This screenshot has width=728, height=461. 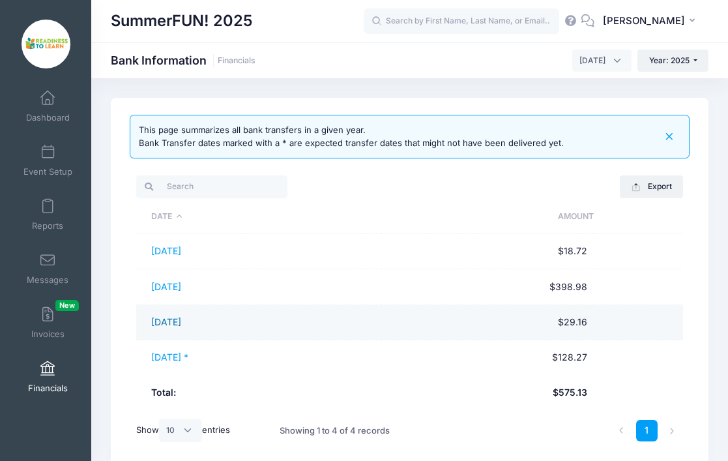 I want to click on span: Event Setup, so click(x=48, y=171).